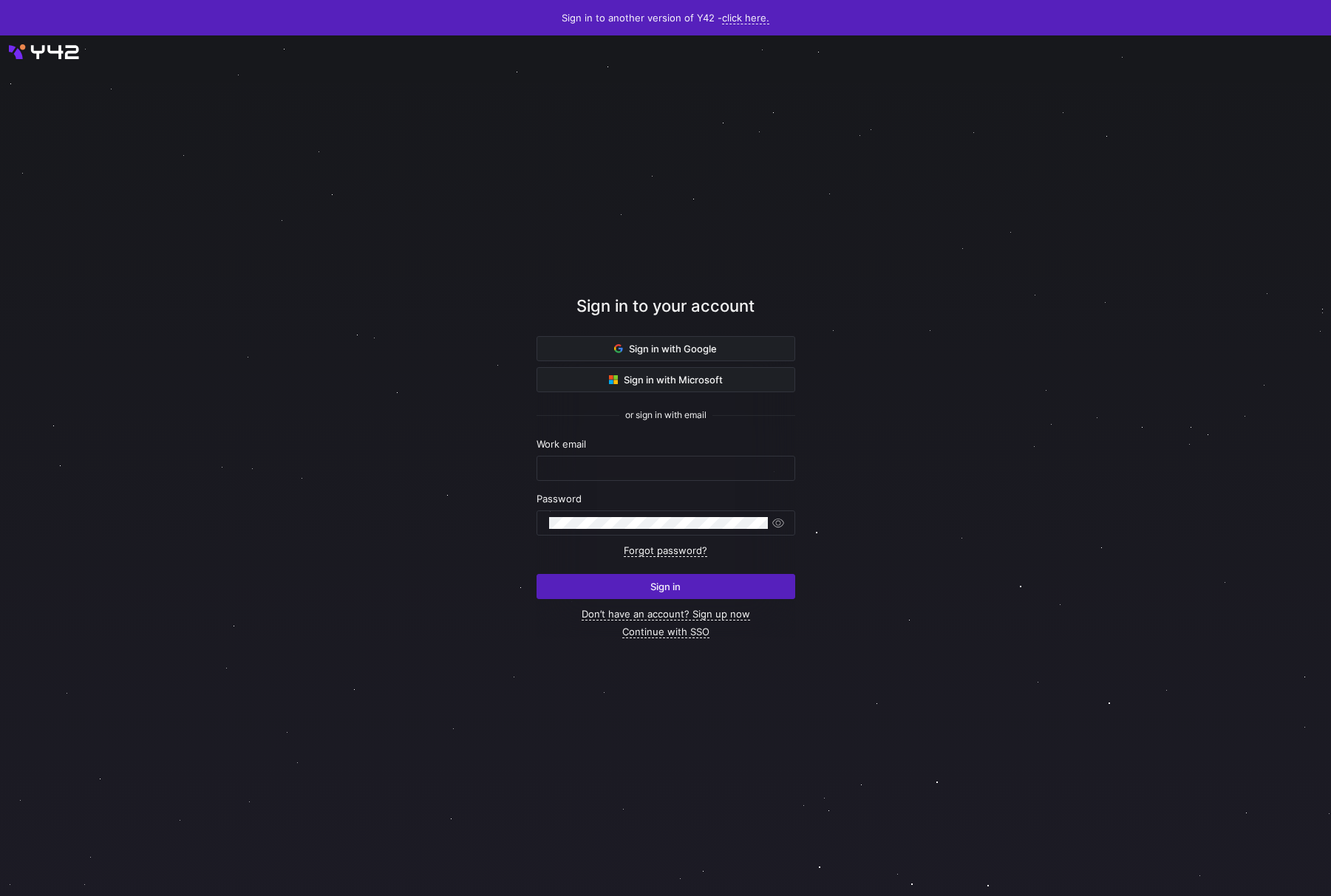  Describe the element at coordinates (745, 18) in the screenshot. I see `a: click here.` at that location.